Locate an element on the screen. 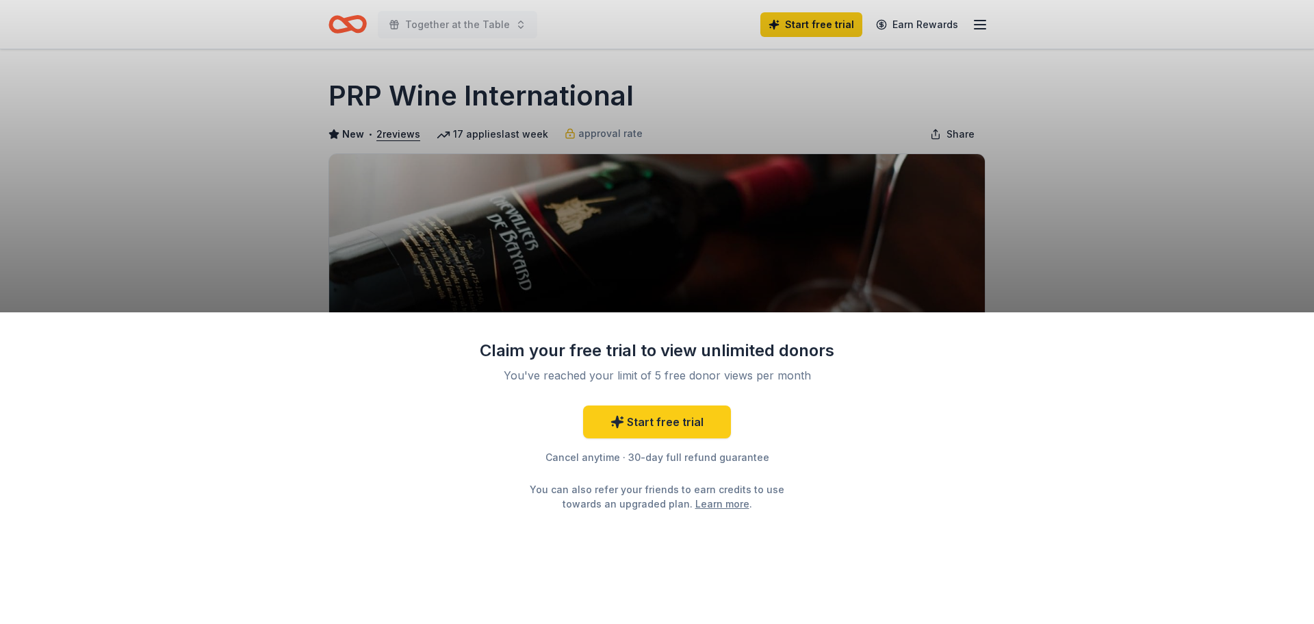  div: Cancel anytime · 30-day full refund guarantee is located at coordinates (657, 457).